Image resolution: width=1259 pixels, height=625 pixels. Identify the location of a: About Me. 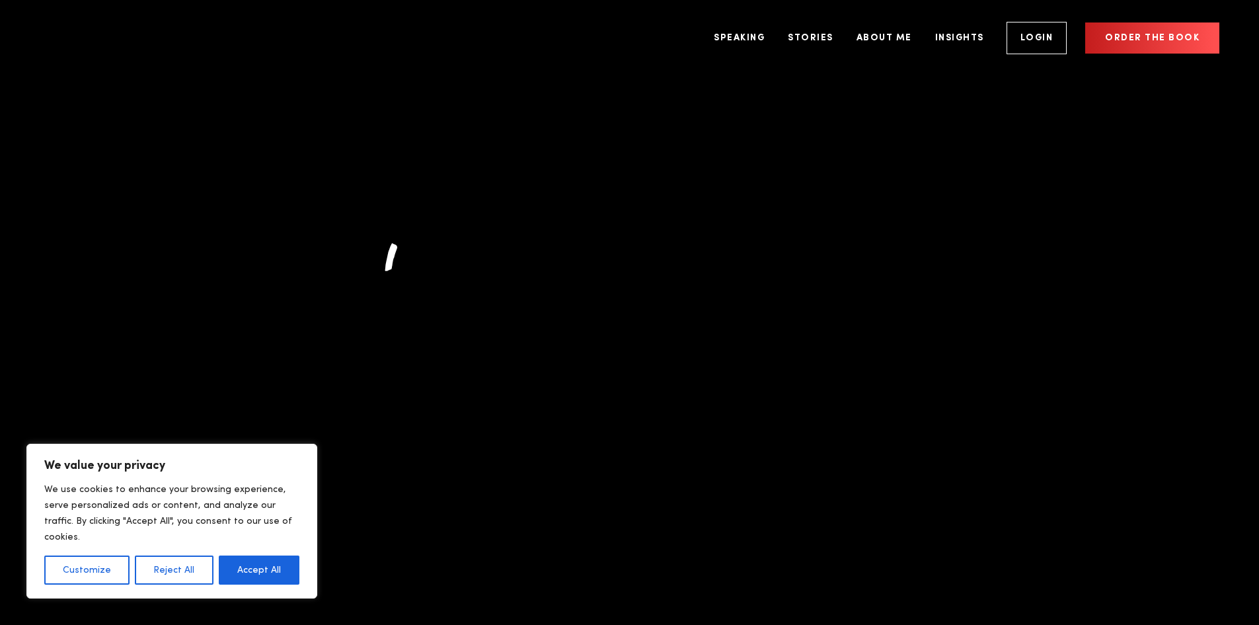
(884, 38).